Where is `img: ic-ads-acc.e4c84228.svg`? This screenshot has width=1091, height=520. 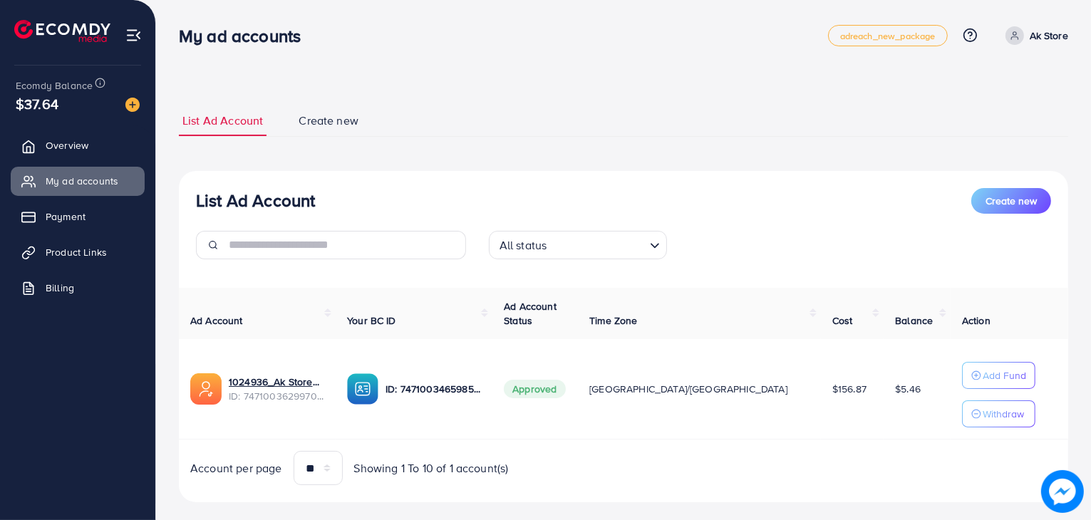 img: ic-ads-acc.e4c84228.svg is located at coordinates (206, 389).